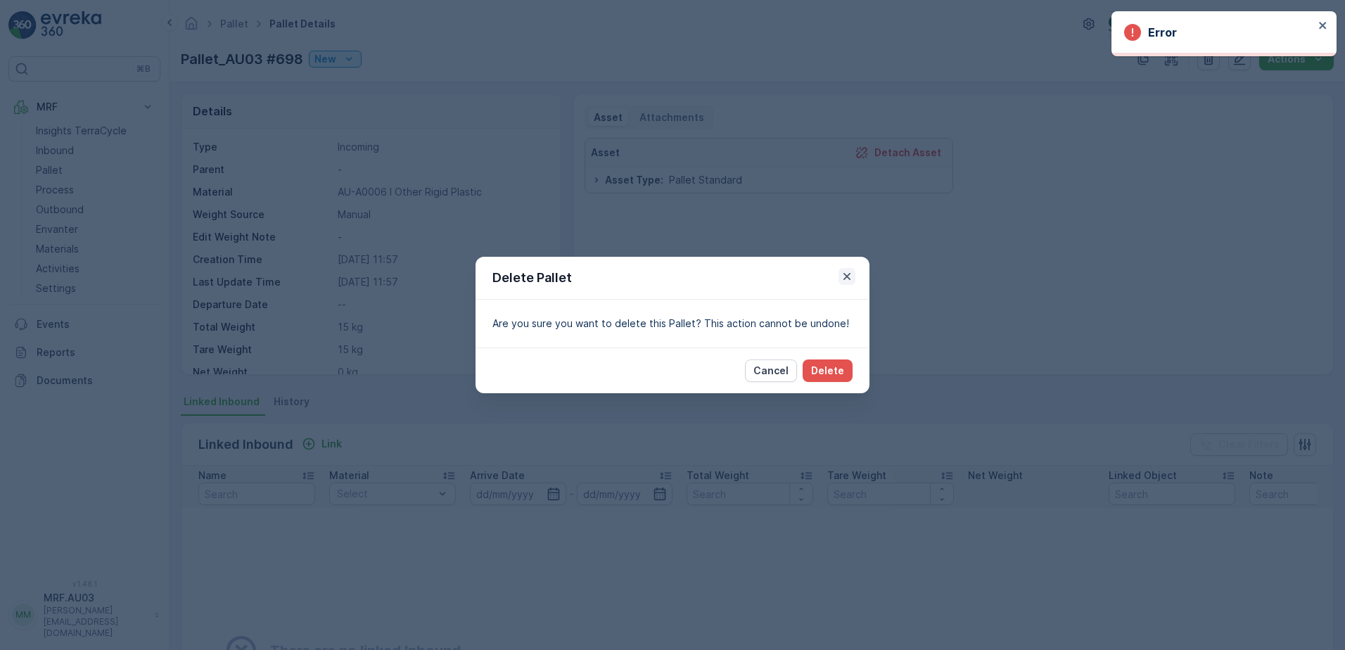 The image size is (1345, 650). What do you see at coordinates (771, 371) in the screenshot?
I see `p: Cancel` at bounding box center [771, 371].